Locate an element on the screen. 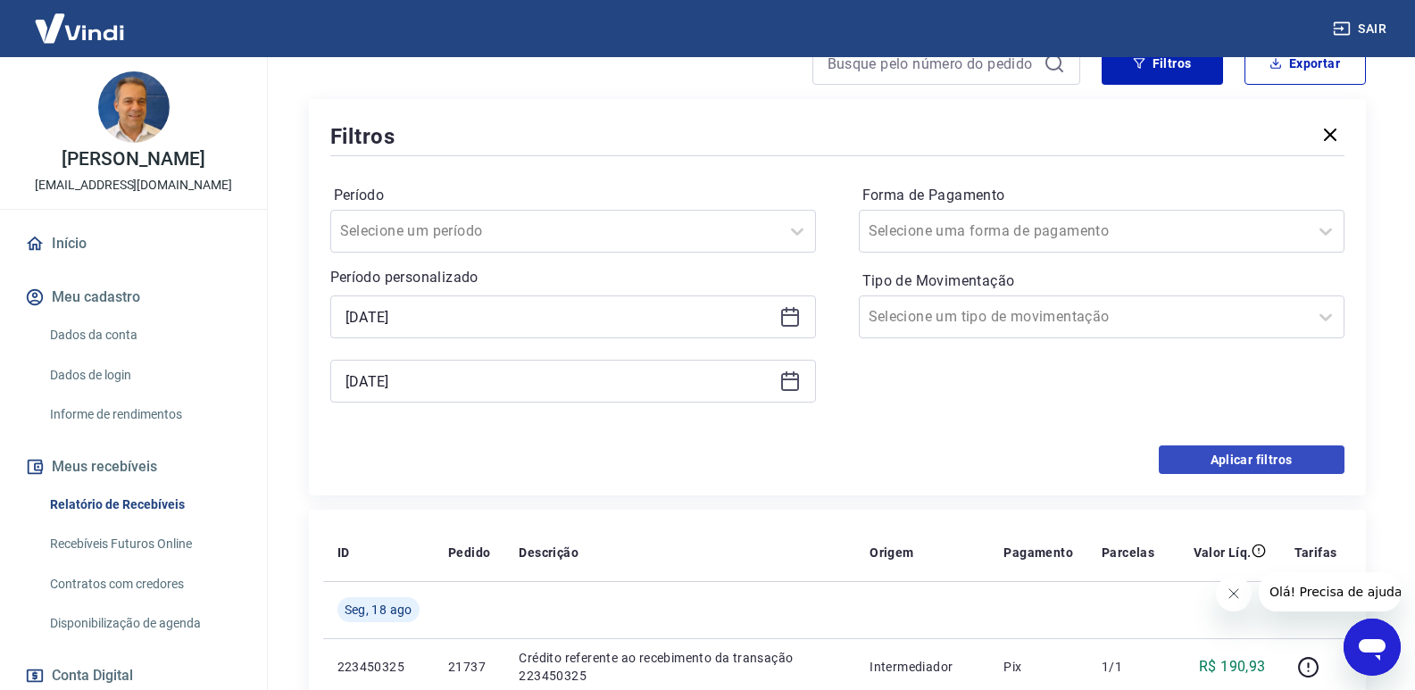  label: Período is located at coordinates (573, 195).